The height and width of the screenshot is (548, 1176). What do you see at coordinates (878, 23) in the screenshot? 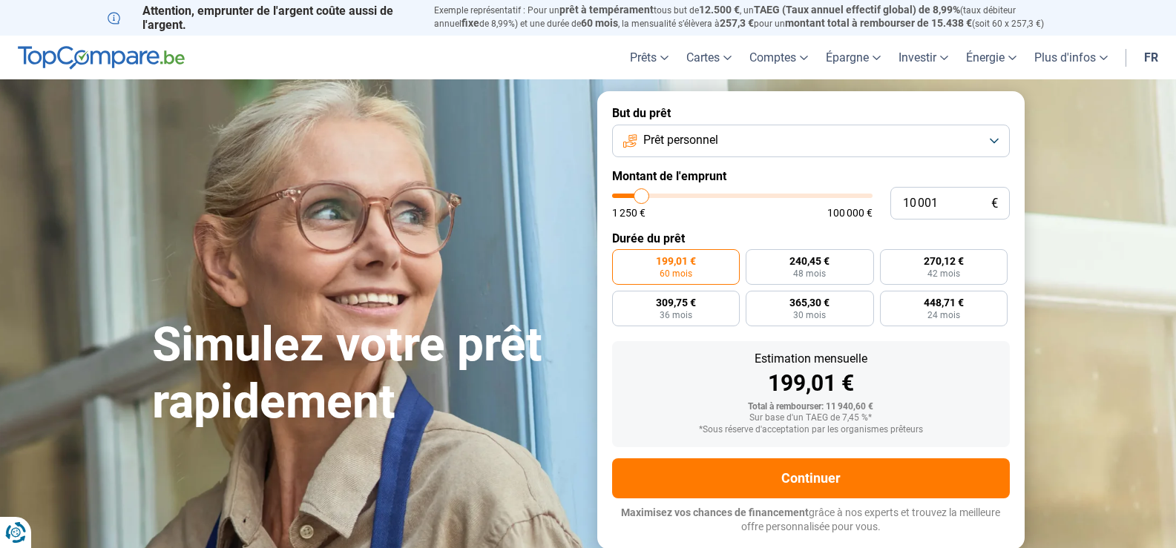
I see `span: montant total à rembourser de 15.438 €` at bounding box center [878, 23].